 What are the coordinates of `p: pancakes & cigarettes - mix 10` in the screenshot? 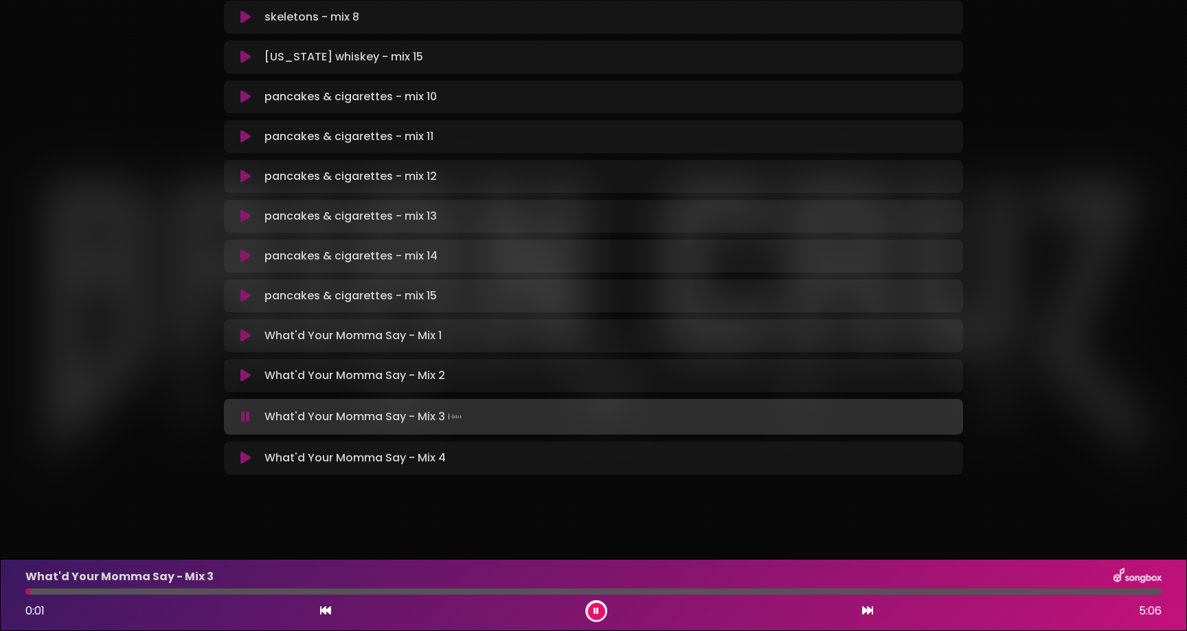 It's located at (350, 97).